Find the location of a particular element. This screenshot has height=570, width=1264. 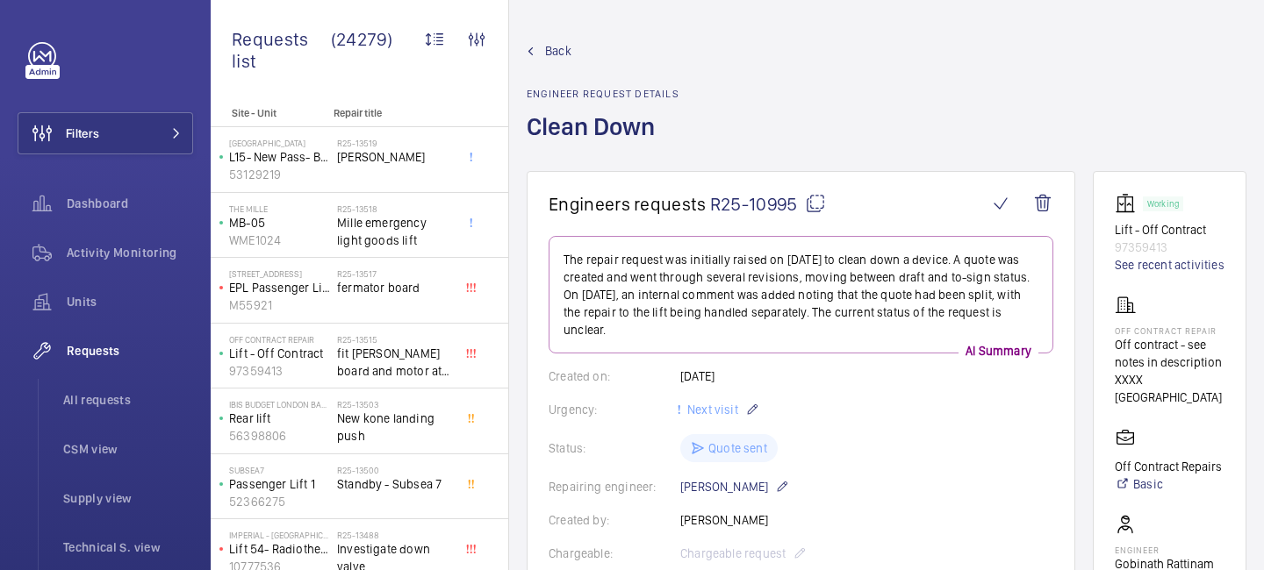

span: Engineers requests is located at coordinates (627, 204).